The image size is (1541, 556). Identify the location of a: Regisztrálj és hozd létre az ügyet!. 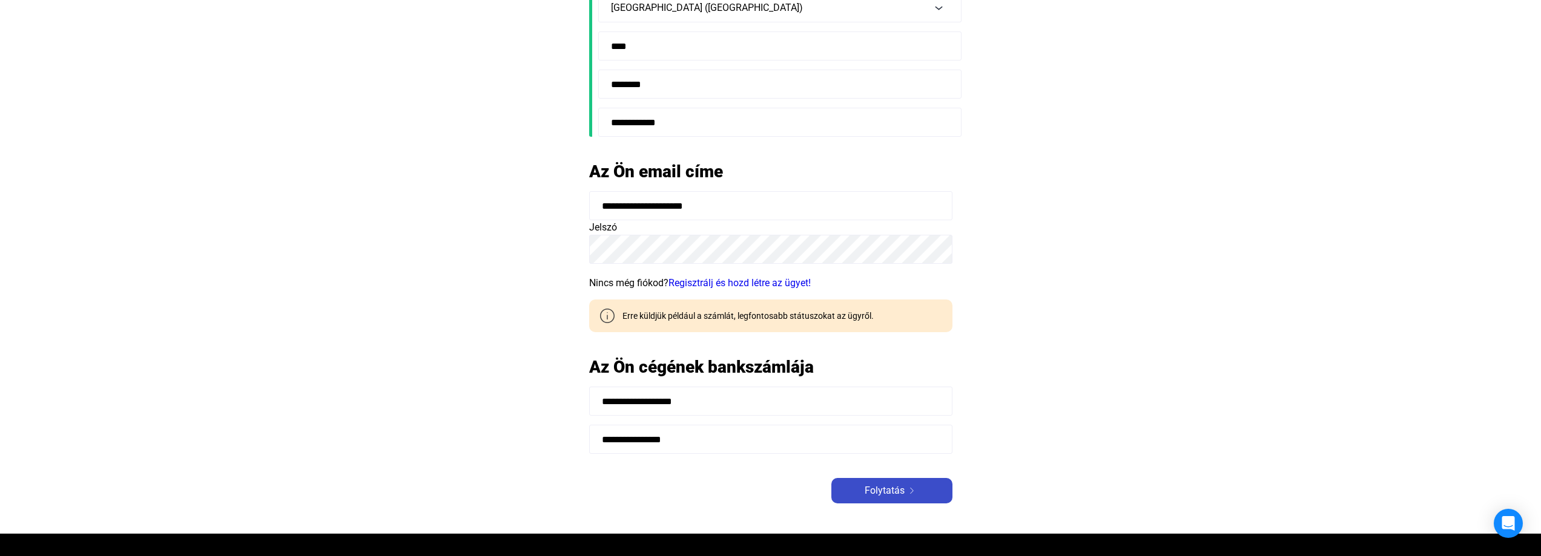
(739, 283).